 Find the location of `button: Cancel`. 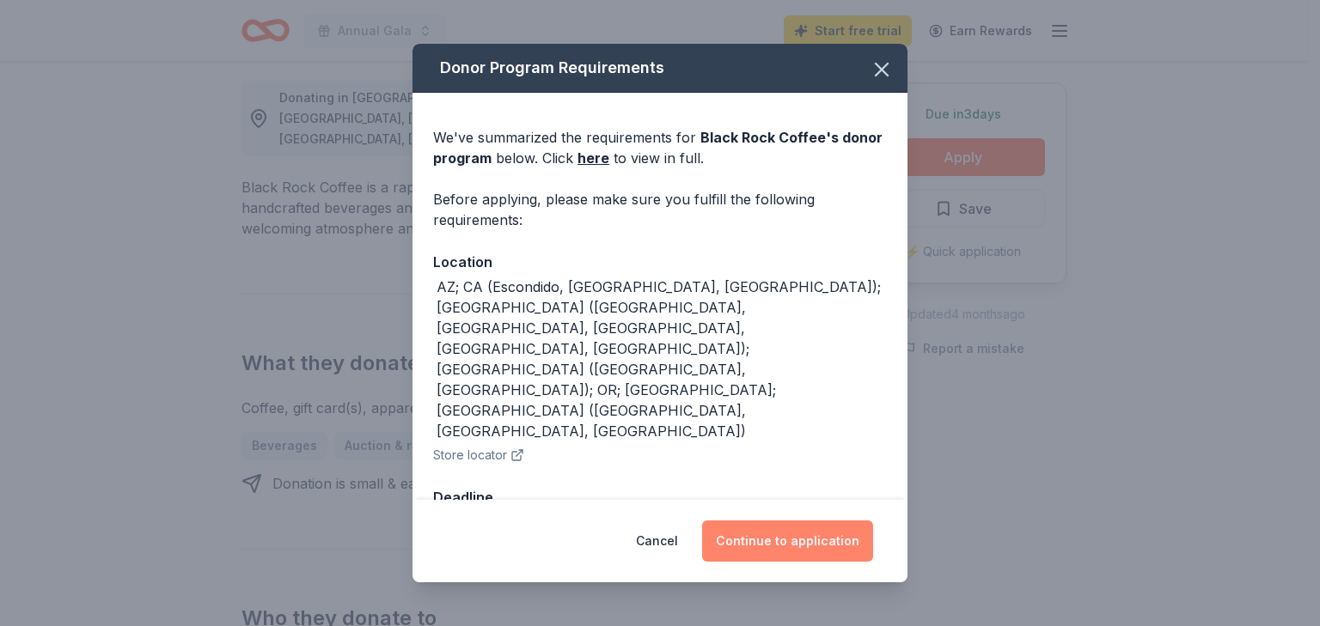

button: Cancel is located at coordinates (657, 541).